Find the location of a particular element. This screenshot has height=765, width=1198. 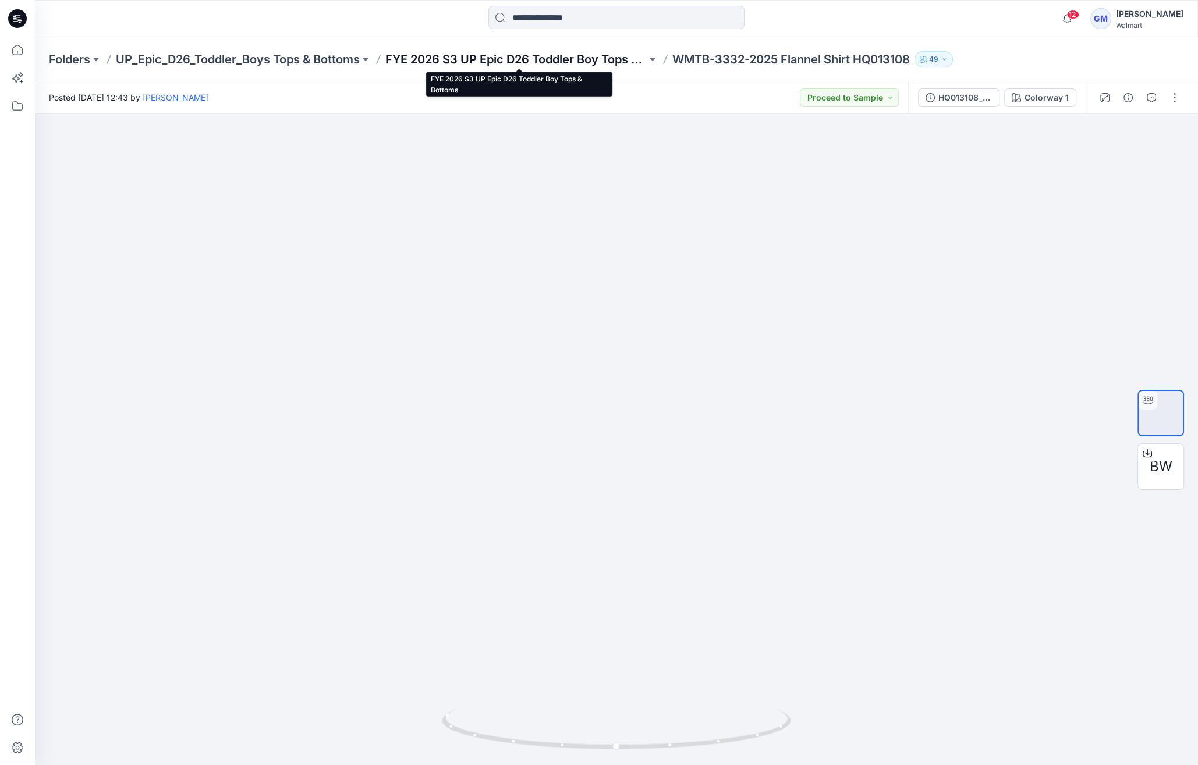

div: GM is located at coordinates (1100, 19).